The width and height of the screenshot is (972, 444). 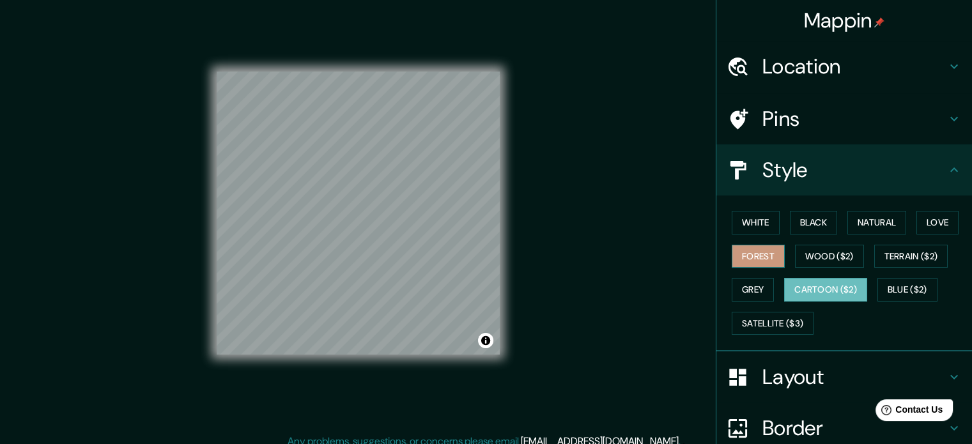 What do you see at coordinates (854, 119) in the screenshot?
I see `h4: Pins` at bounding box center [854, 119].